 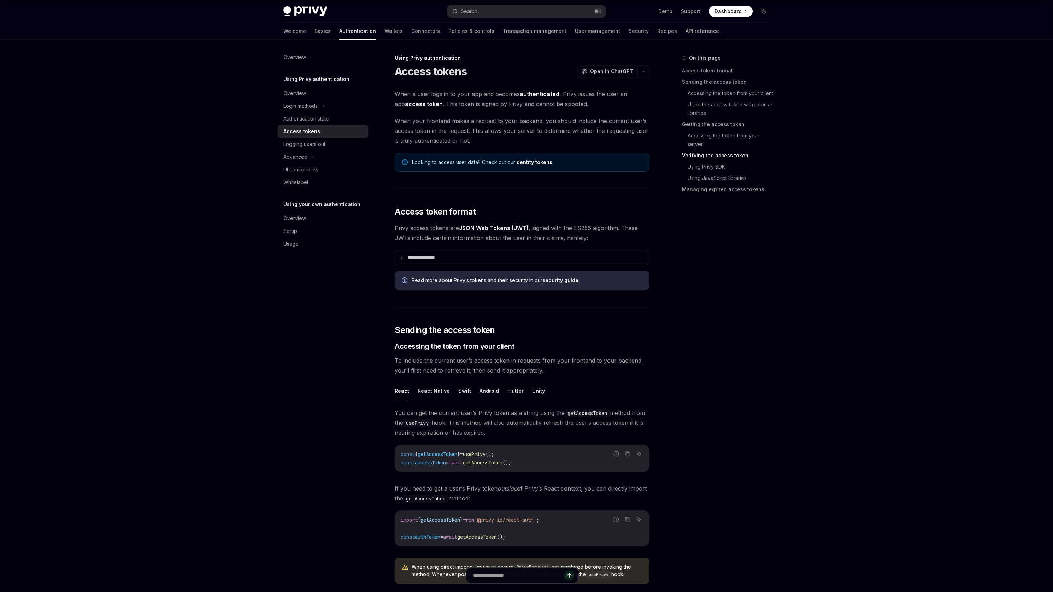 What do you see at coordinates (427, 537) in the screenshot?
I see `span: authToken` at bounding box center [427, 537].